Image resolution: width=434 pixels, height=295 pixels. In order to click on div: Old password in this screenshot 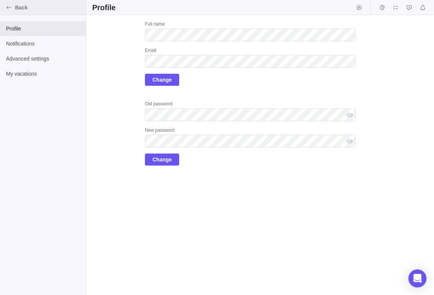, I will do `click(250, 105)`.